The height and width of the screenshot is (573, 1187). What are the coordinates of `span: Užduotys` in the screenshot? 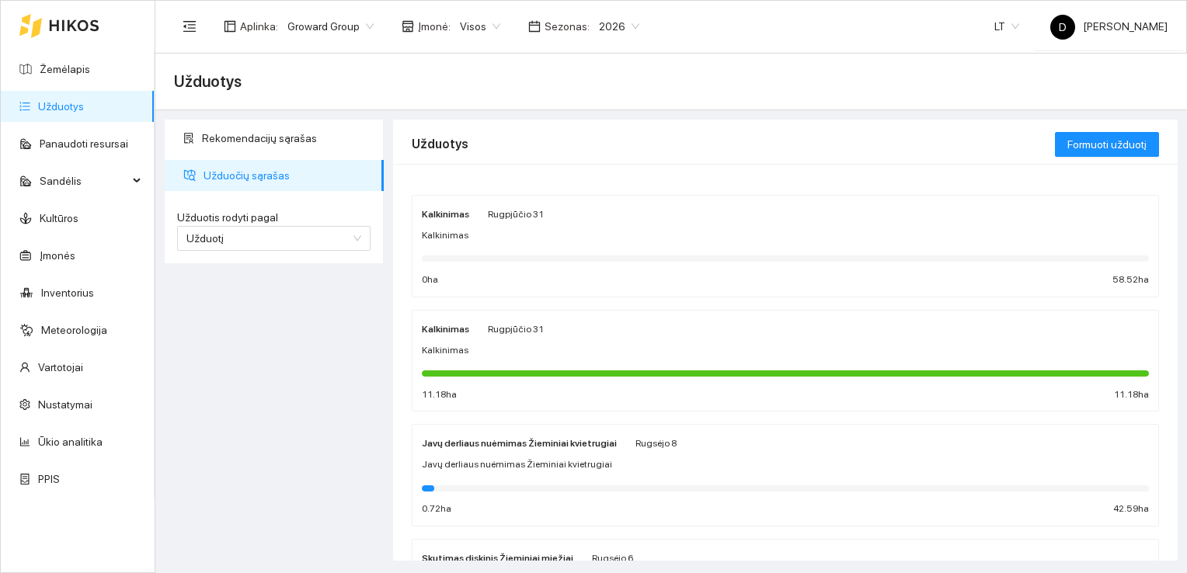 It's located at (207, 82).